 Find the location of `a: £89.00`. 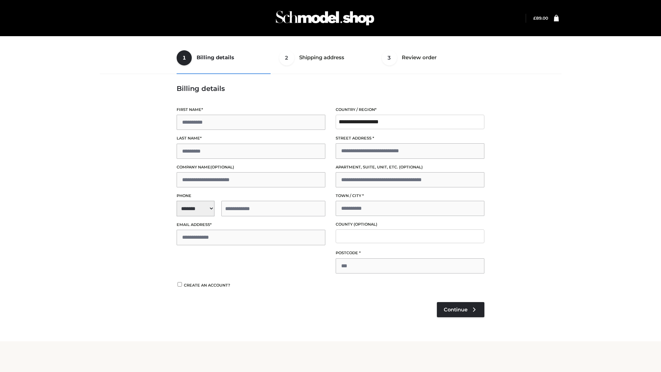

a: £89.00 is located at coordinates (541, 18).